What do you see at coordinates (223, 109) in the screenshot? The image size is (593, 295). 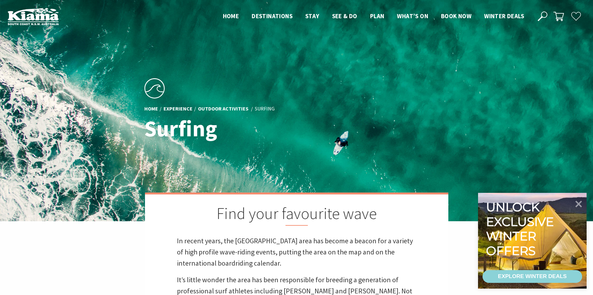 I see `a: Outdoor Activities` at bounding box center [223, 109].